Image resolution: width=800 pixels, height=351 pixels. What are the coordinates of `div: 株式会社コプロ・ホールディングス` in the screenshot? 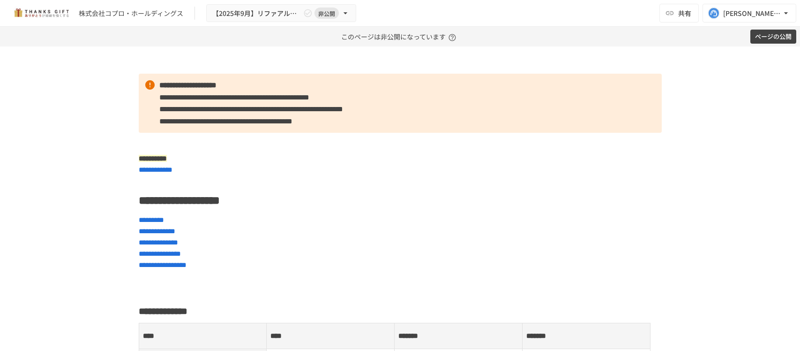 It's located at (131, 13).